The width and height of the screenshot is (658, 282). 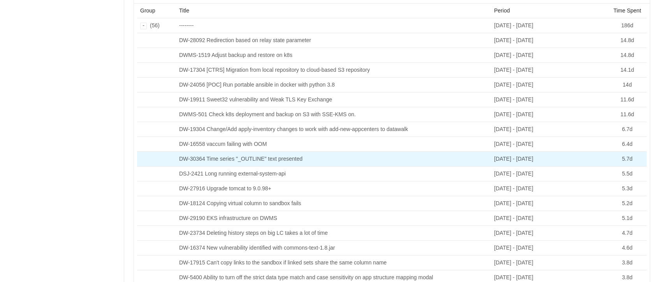 What do you see at coordinates (627, 11) in the screenshot?
I see `span: Time Spent` at bounding box center [627, 11].